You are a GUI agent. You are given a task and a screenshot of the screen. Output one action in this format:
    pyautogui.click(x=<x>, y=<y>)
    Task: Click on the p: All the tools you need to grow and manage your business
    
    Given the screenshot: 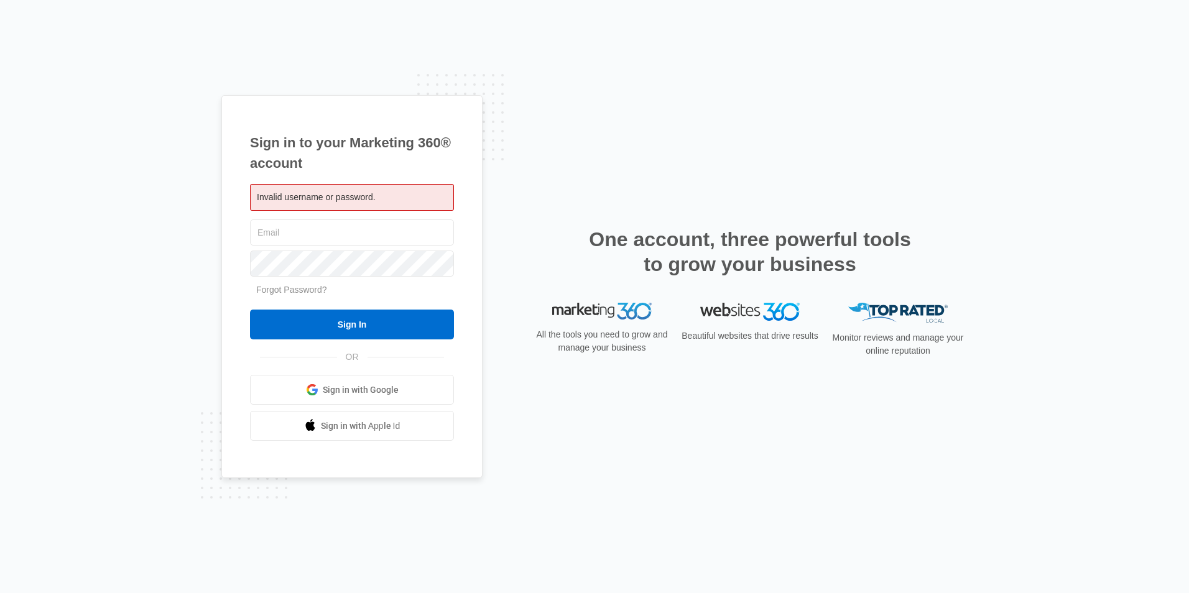 What is the action you would take?
    pyautogui.click(x=602, y=341)
    